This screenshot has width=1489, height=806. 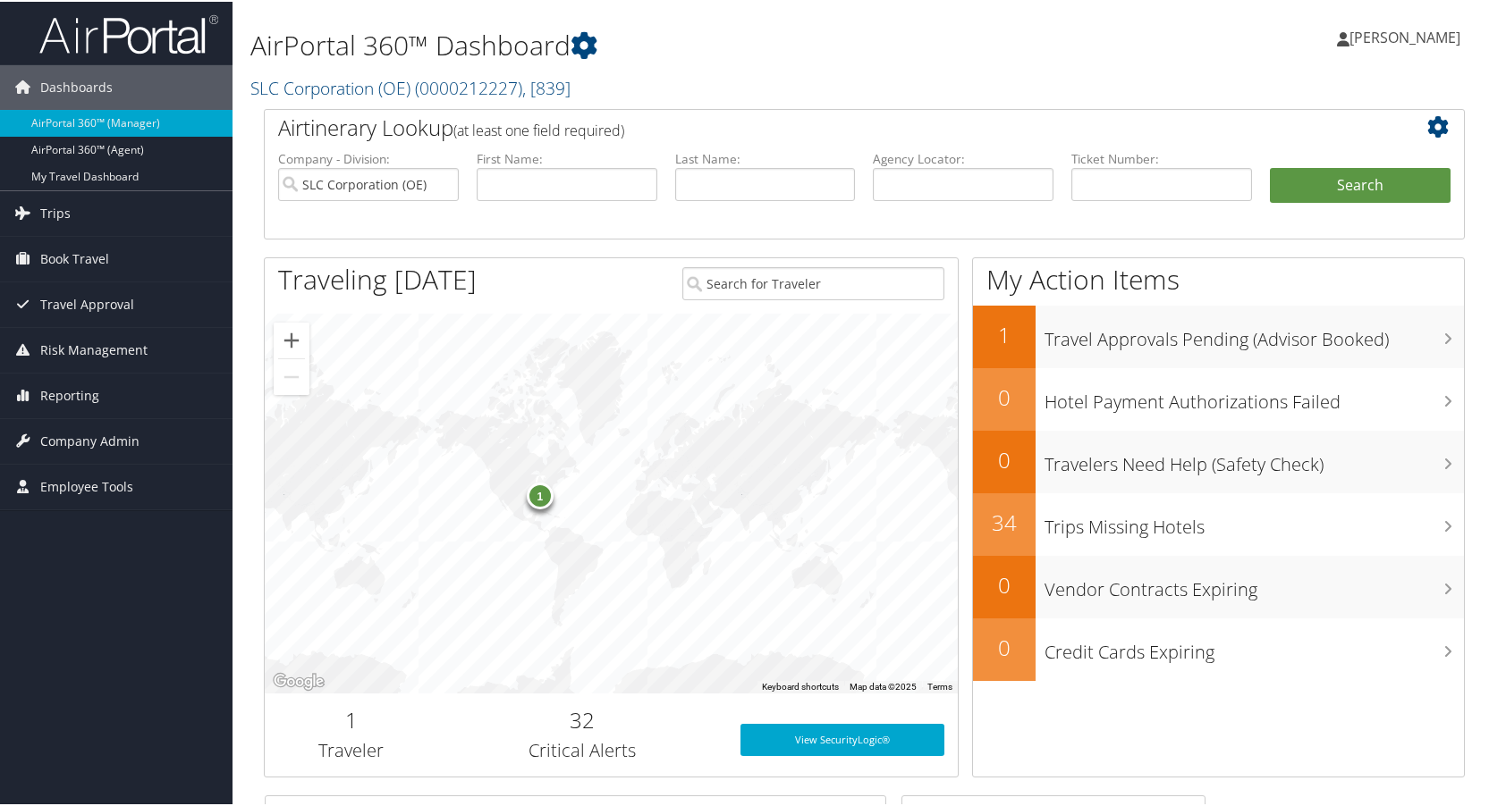 What do you see at coordinates (89, 440) in the screenshot?
I see `span: Company Admin` at bounding box center [89, 440].